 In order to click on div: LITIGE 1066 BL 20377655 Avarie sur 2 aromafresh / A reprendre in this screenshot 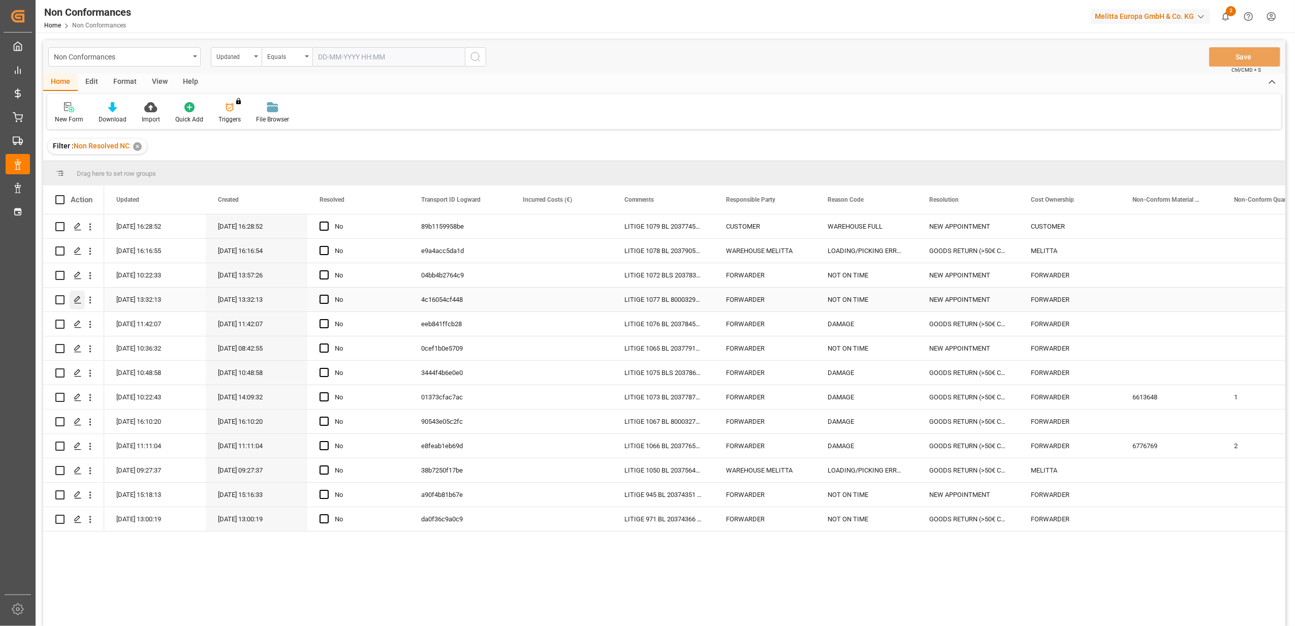, I will do `click(663, 445)`.